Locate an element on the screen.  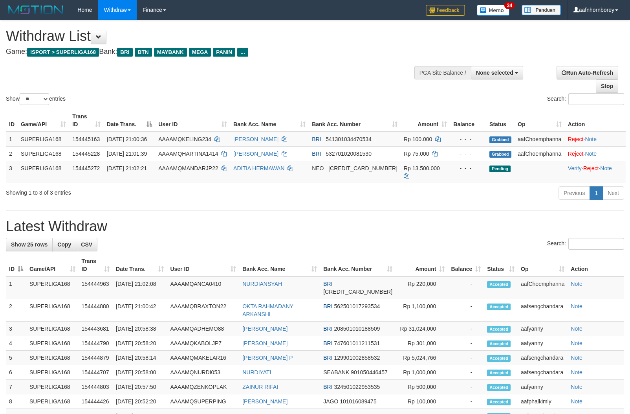
span: NEO is located at coordinates (318, 168).